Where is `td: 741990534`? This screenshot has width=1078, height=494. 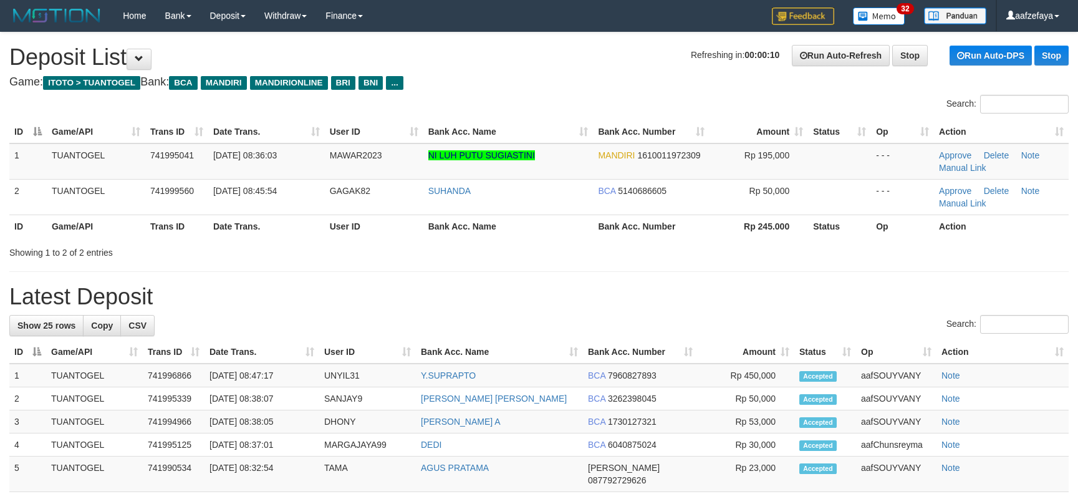 td: 741990534 is located at coordinates (173, 474).